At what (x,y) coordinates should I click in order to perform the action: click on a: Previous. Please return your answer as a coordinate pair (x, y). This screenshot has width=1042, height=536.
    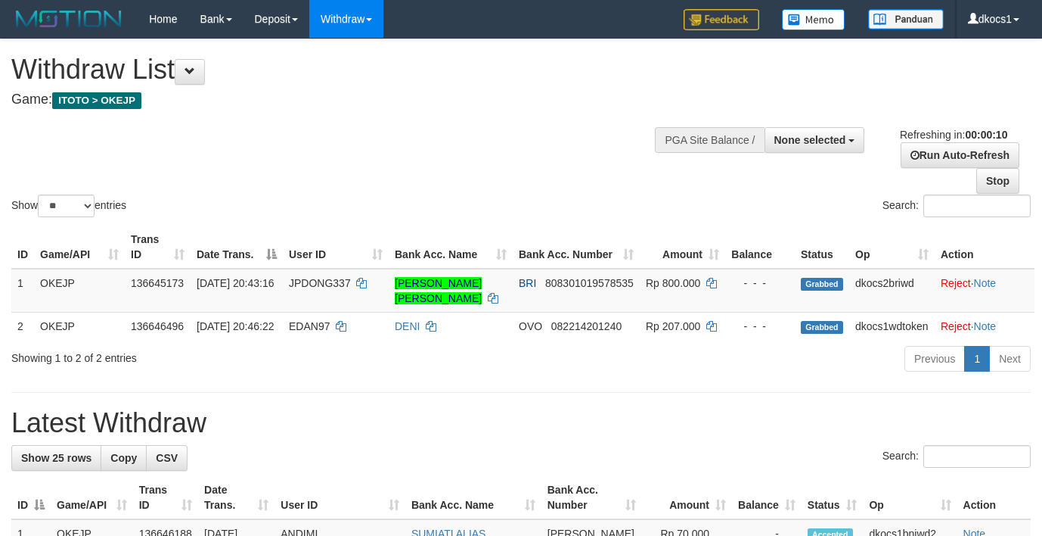
    Looking at the image, I should click on (935, 359).